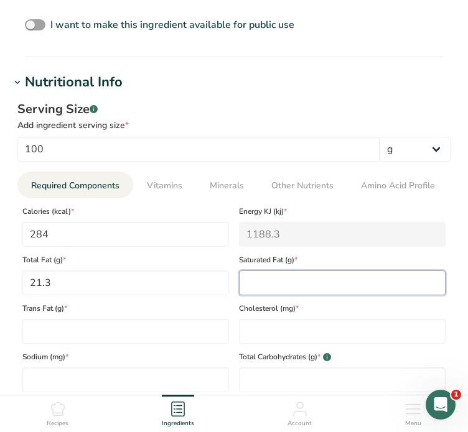  Describe the element at coordinates (73, 82) in the screenshot. I see `div: Nutritional Info` at that location.